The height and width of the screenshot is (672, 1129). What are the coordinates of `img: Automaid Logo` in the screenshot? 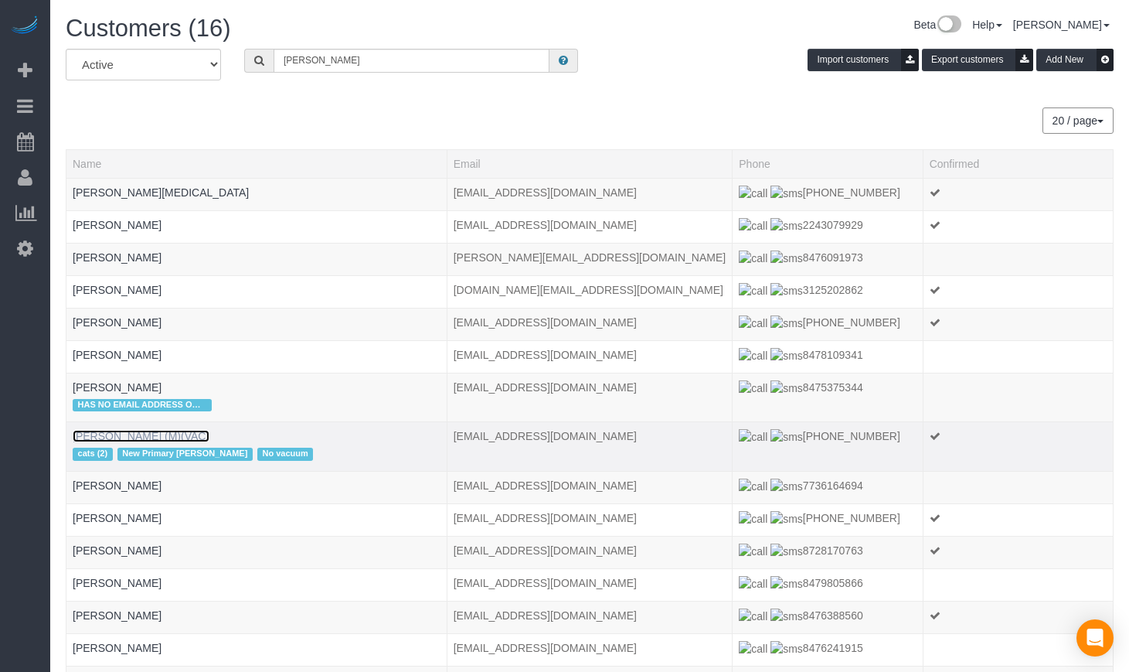 It's located at (25, 26).